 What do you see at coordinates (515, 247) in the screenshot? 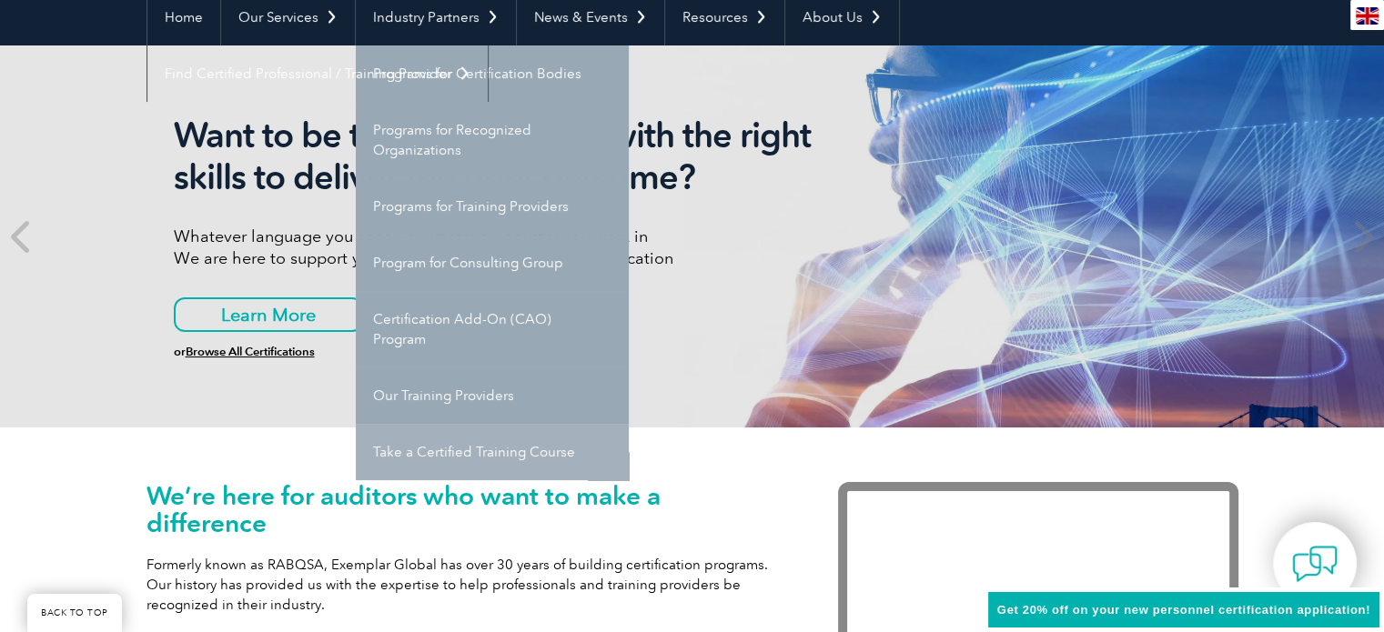
I see `p: Whatever language you speak or whatever industry you work in We are here to support your desired ...` at bounding box center [515, 247].